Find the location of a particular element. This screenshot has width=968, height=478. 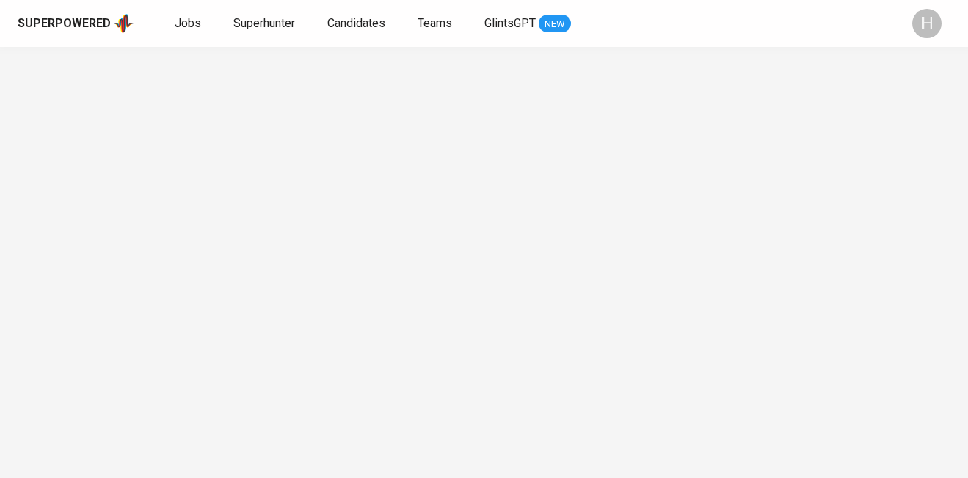

span: GlintsGPT is located at coordinates (510, 23).